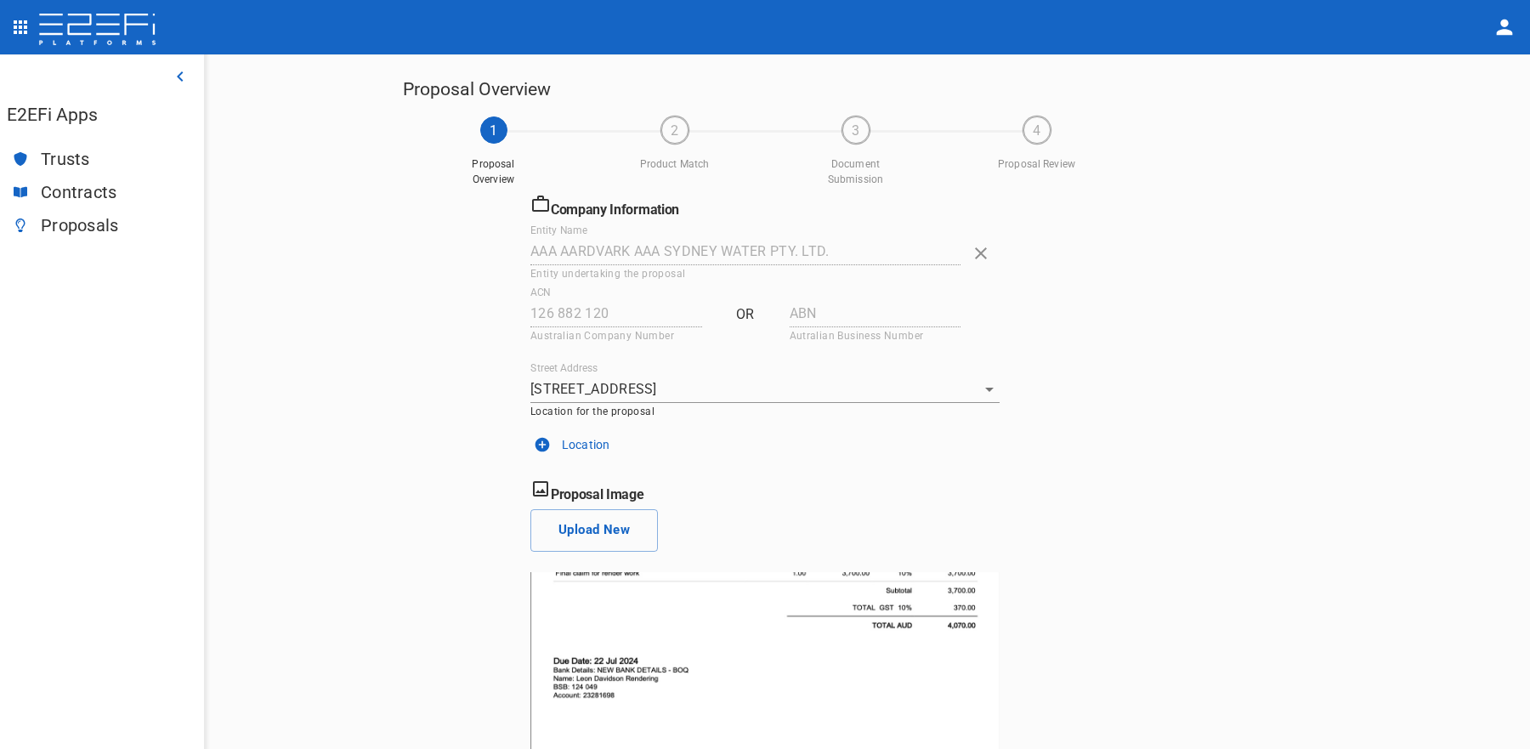 The height and width of the screenshot is (749, 1530). I want to click on p: OR, so click(746, 314).